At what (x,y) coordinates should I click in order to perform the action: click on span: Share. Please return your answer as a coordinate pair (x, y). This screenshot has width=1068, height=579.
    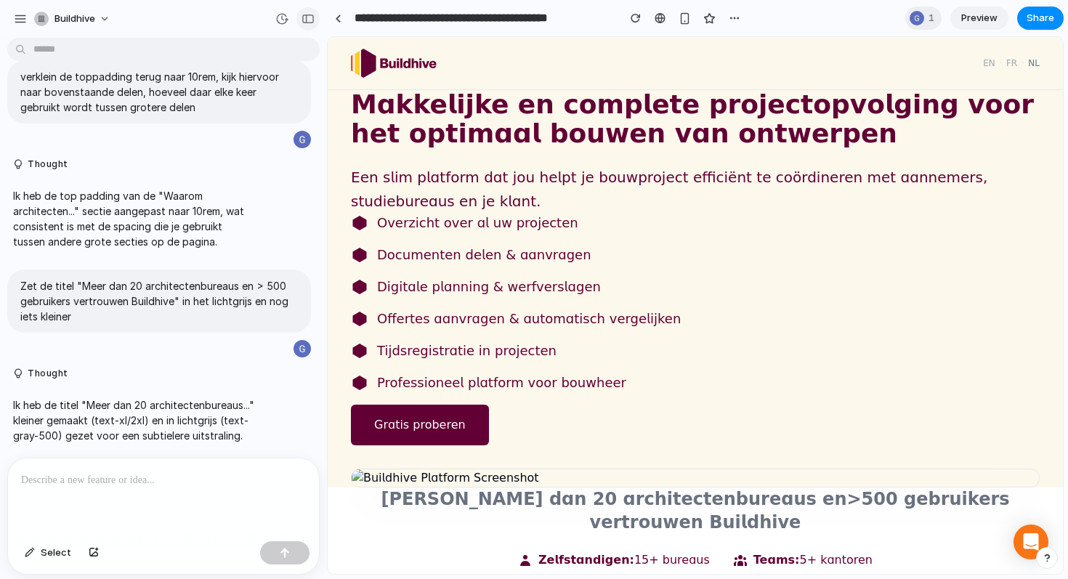
    Looking at the image, I should click on (1040, 18).